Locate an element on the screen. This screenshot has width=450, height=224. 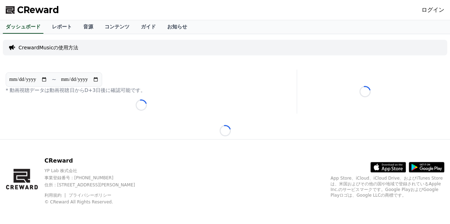
a: お知らせ is located at coordinates (177, 27).